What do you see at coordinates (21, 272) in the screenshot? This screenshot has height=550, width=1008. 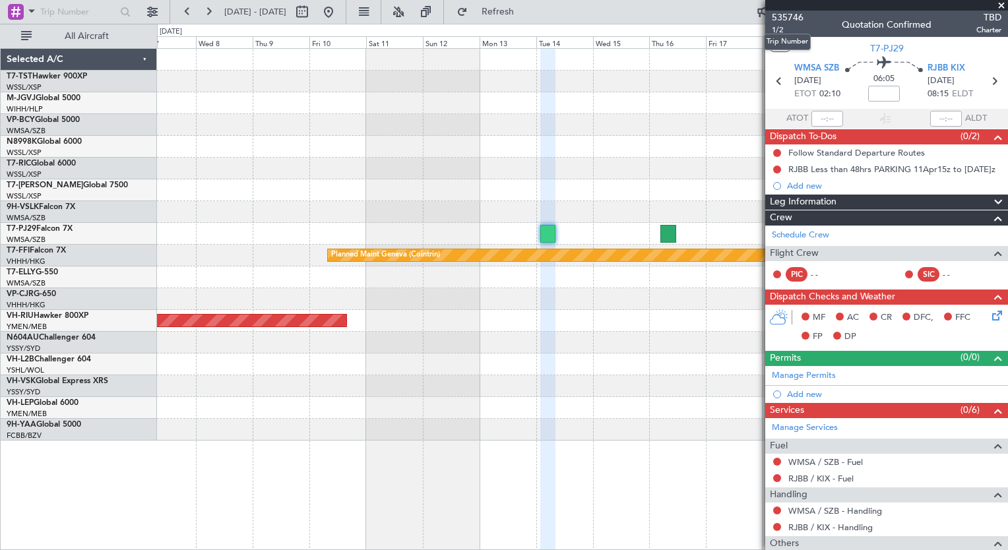 I see `span: T7-ELLY` at bounding box center [21, 272].